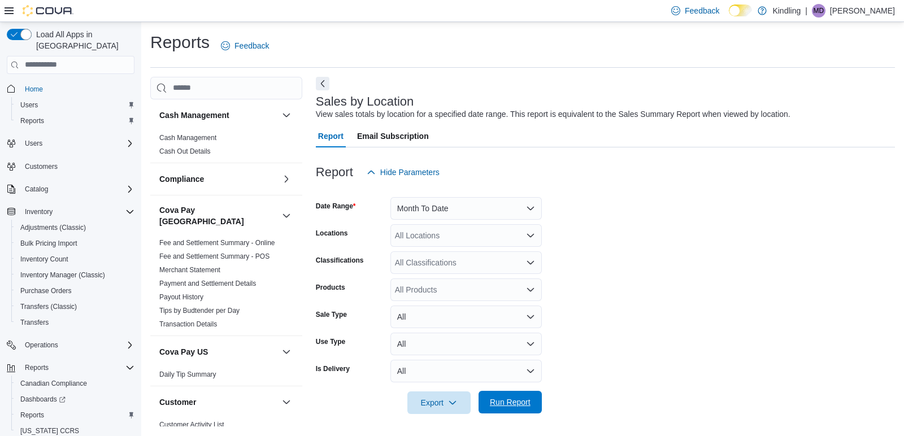  I want to click on span: Payout History, so click(181, 297).